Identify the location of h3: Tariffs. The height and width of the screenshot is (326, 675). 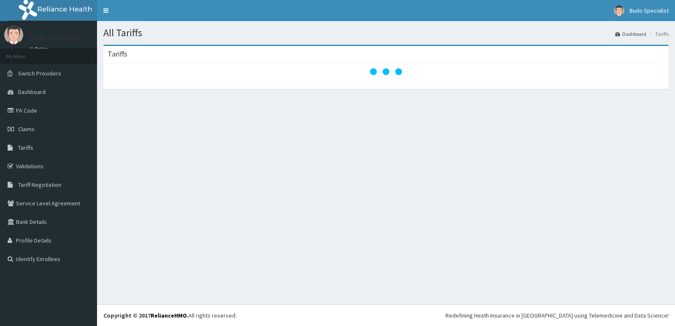
(117, 54).